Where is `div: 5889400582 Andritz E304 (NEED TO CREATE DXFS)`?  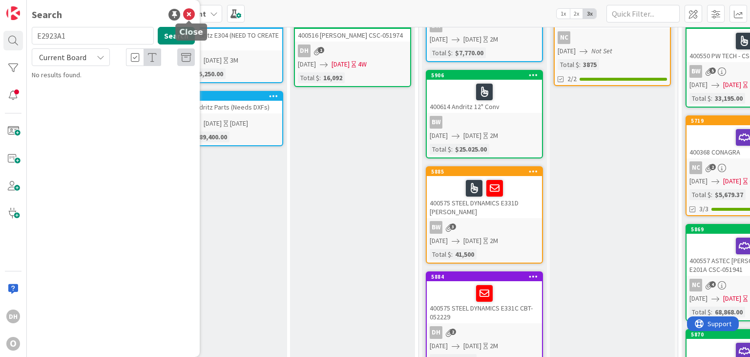
div: 5889400582 Andritz E304 (NEED TO CREATE DXFS) is located at coordinates (225, 35).